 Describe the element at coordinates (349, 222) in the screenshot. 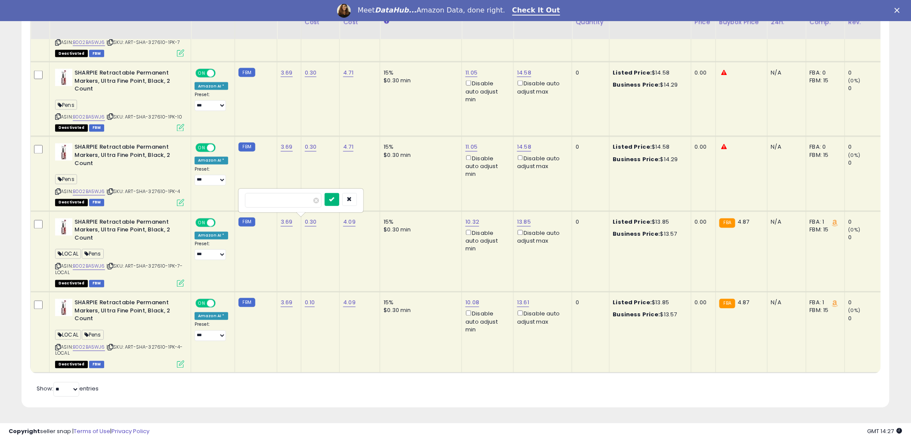

I see `a: 4.09` at that location.